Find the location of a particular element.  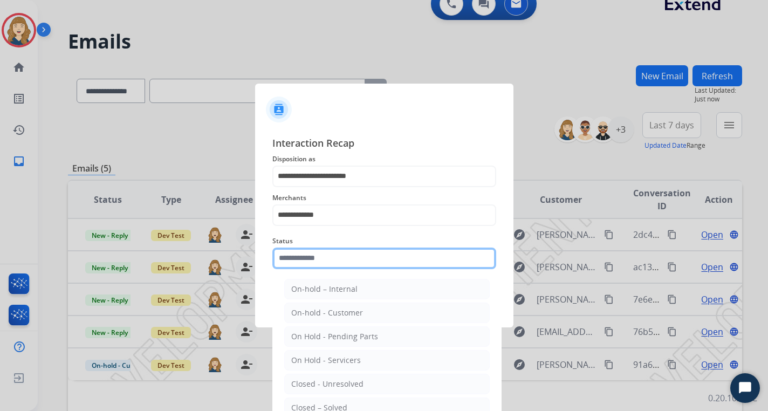

div: On Hold - Pending Parts is located at coordinates (334, 337).